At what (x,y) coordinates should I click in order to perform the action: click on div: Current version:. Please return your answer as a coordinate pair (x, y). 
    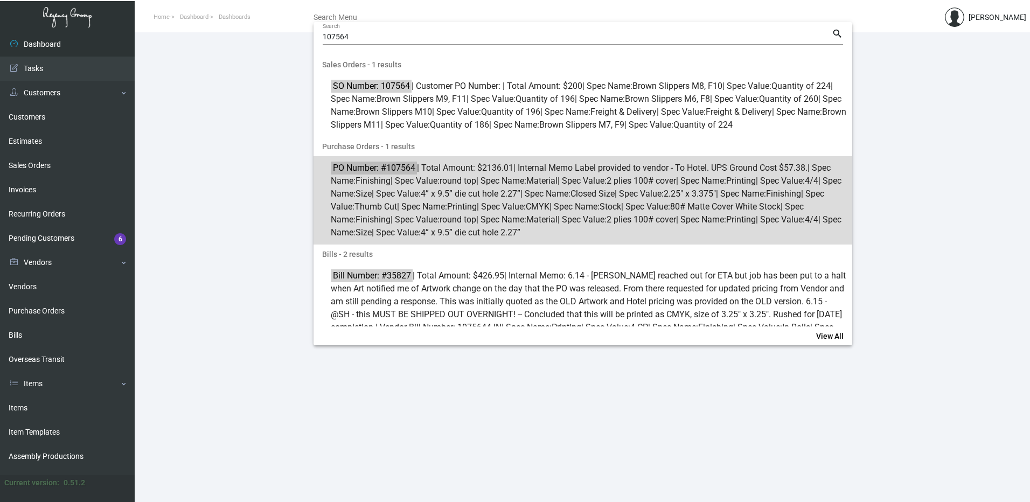
    Looking at the image, I should click on (32, 483).